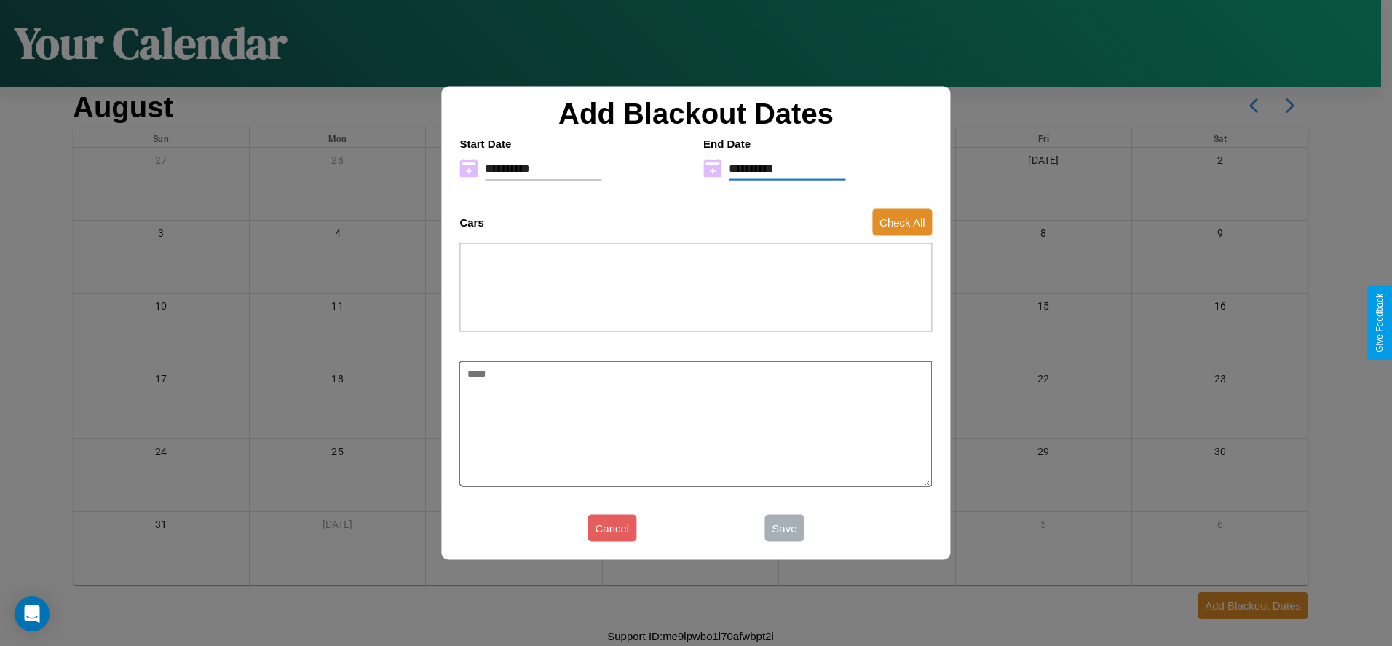 This screenshot has height=646, width=1392. Describe the element at coordinates (1380, 323) in the screenshot. I see `div: Give Feedback` at that location.